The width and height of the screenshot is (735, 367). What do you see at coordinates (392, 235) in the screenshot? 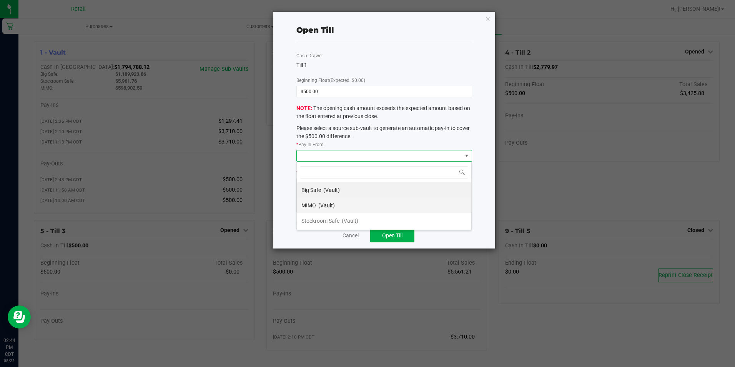
I see `button: Open Till` at bounding box center [392, 235].